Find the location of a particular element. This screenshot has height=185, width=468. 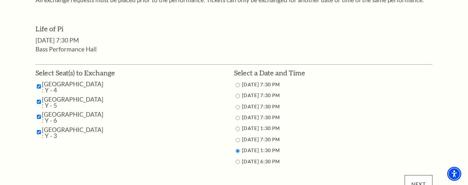

input: 9/26/2025 7:30 PM is located at coordinates (238, 118).